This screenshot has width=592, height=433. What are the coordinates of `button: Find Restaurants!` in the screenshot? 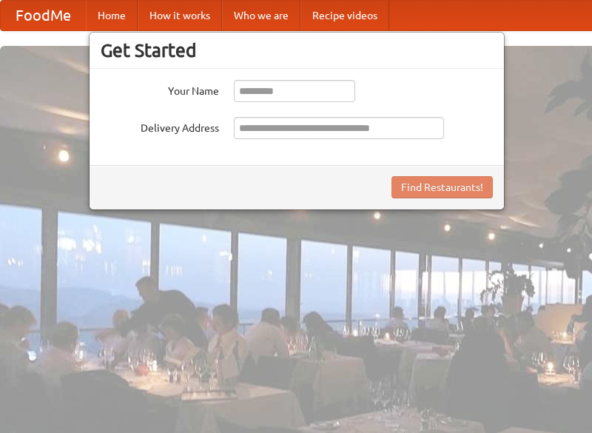 It's located at (442, 187).